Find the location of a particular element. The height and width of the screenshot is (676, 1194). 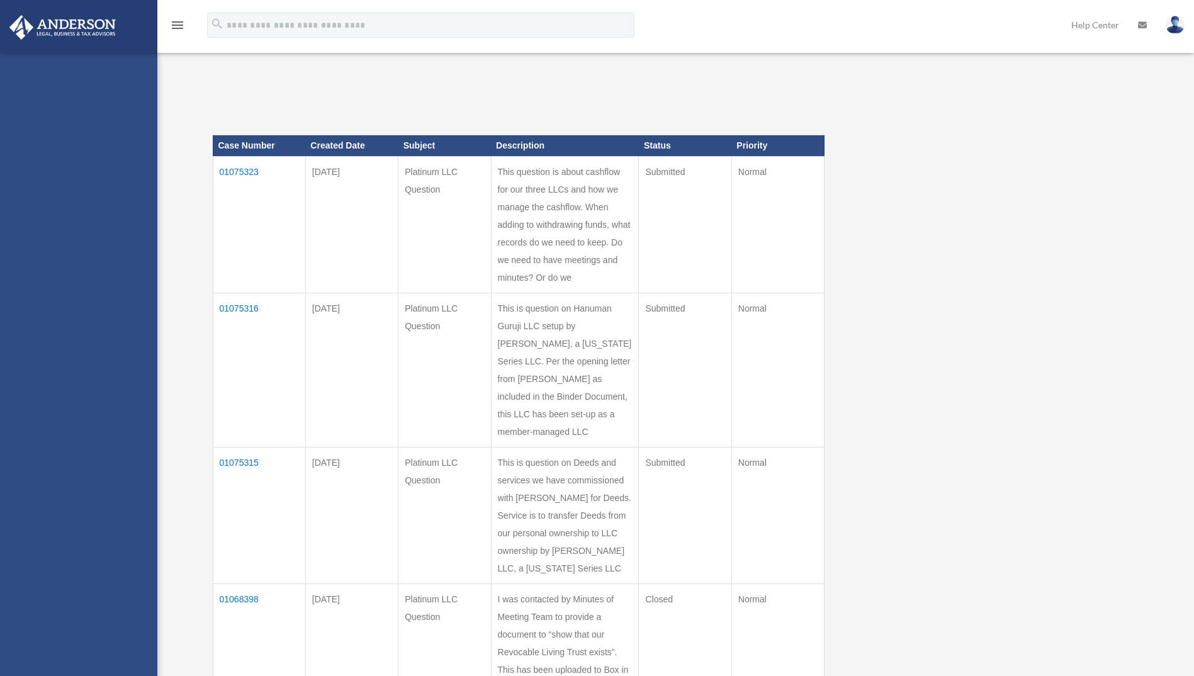

th: Description is located at coordinates (565, 146).